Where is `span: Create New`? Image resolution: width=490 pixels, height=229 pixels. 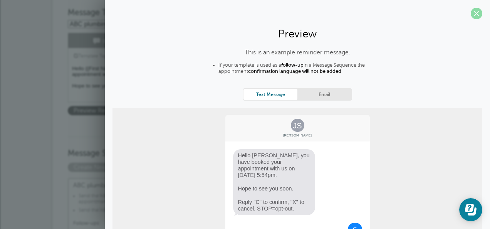
span: Create New is located at coordinates (90, 167).